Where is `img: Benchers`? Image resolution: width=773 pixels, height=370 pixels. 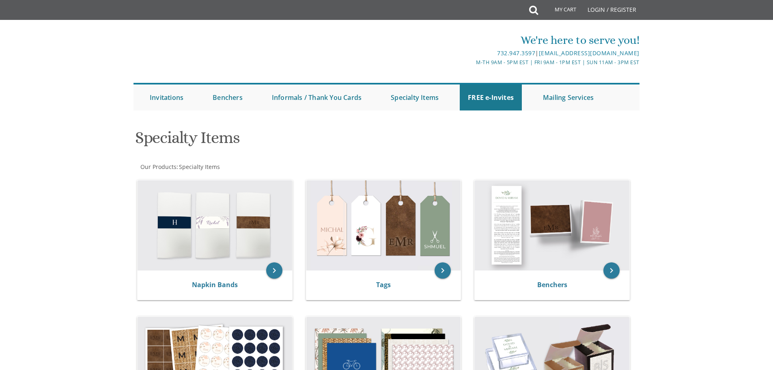 img: Benchers is located at coordinates (552, 225).